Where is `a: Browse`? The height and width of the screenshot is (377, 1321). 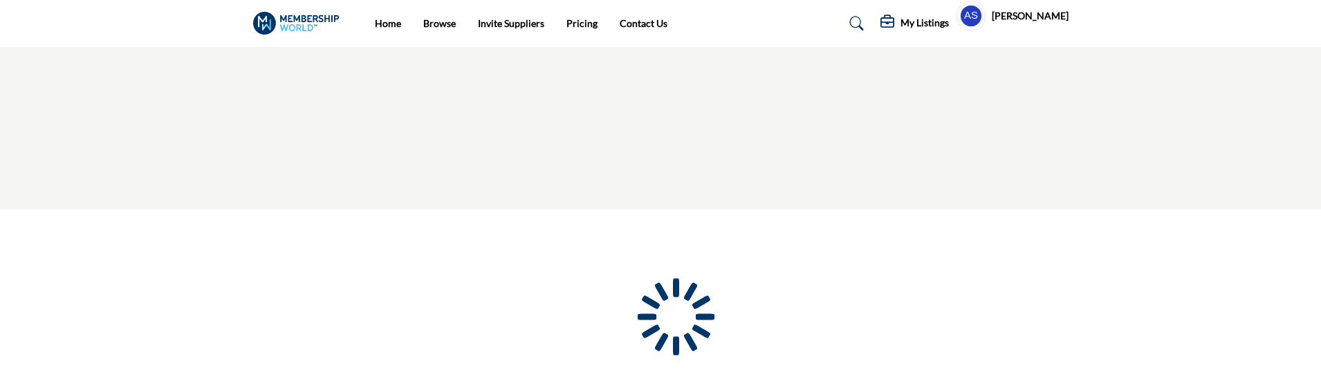
a: Browse is located at coordinates (439, 23).